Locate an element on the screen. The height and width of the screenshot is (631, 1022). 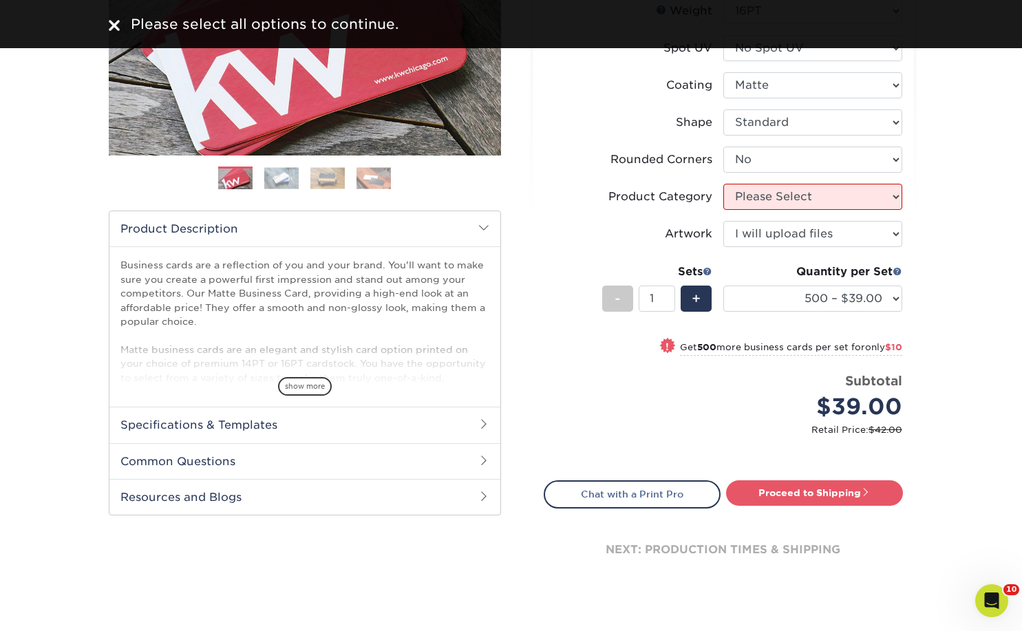
div: $39.00 is located at coordinates (818, 407).